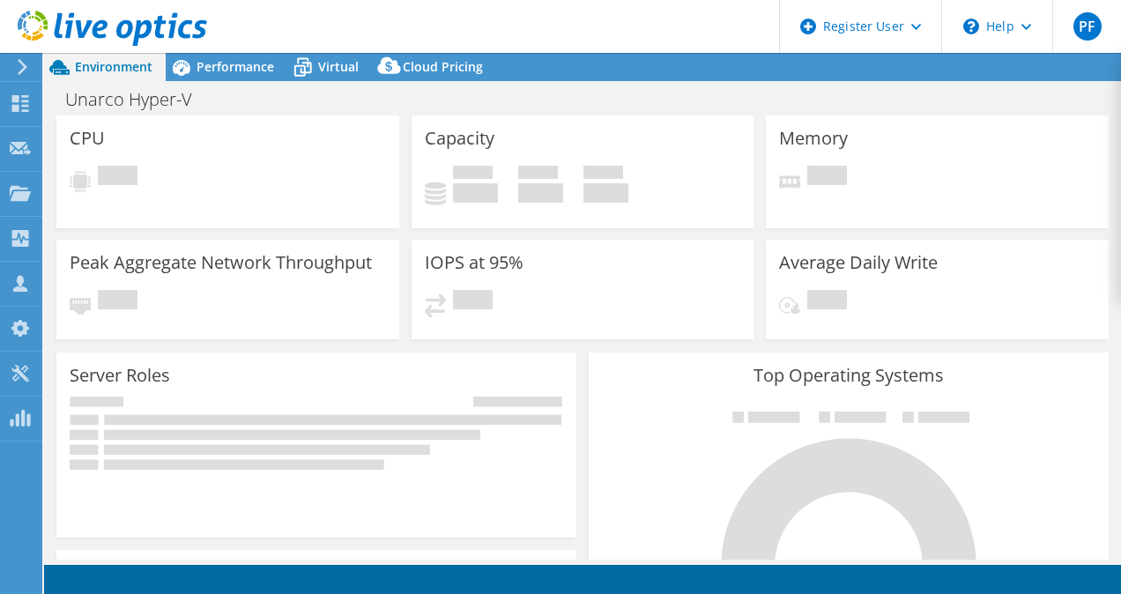  What do you see at coordinates (138, 100) in the screenshot?
I see `h1: Unarco Hyper-V` at bounding box center [138, 100].